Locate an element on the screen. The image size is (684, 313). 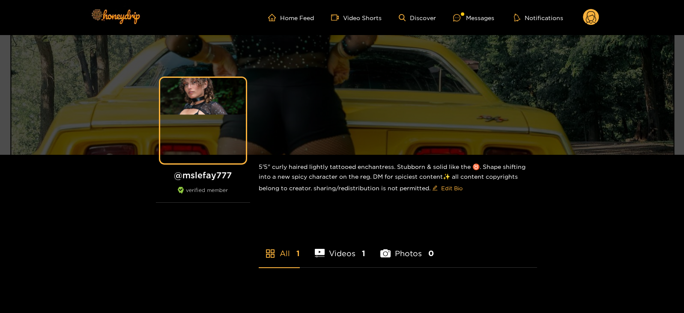
button: editEdit Bio is located at coordinates (447, 188).